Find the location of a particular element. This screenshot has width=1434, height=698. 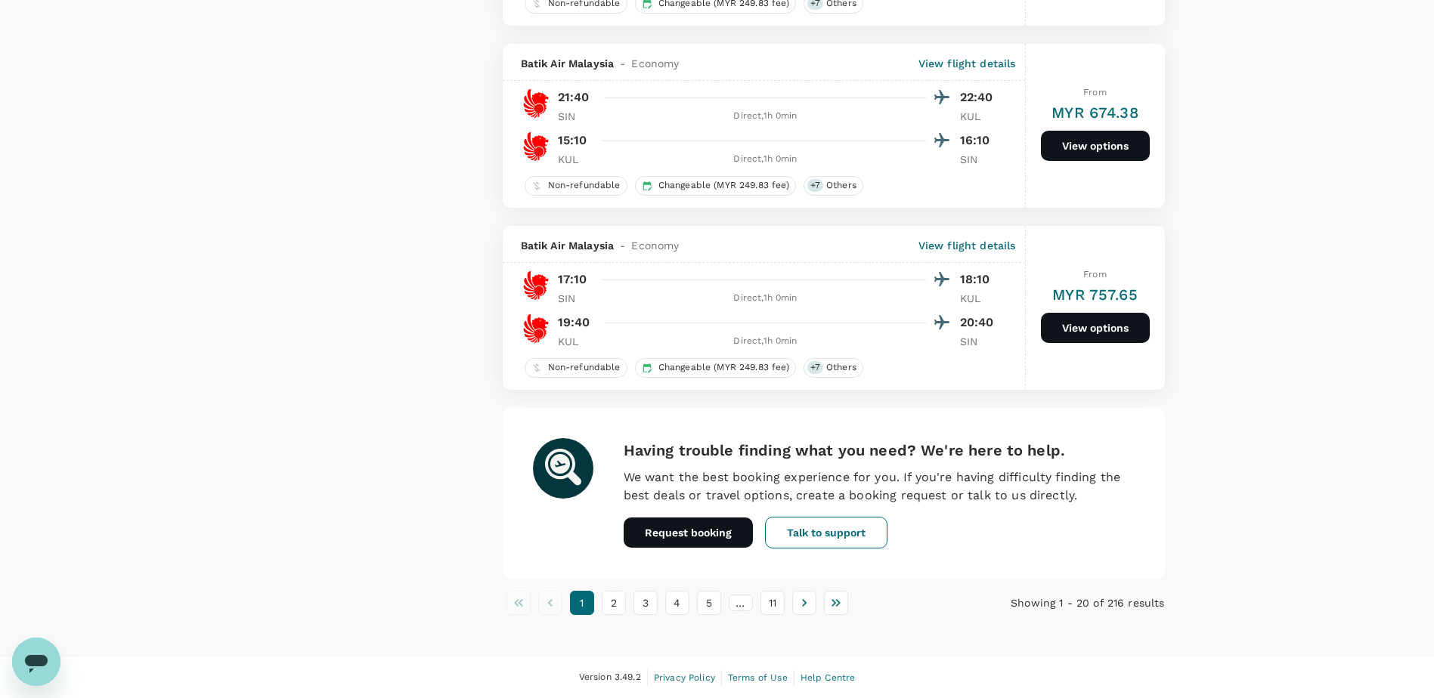

button: Go to next page is located at coordinates (804, 603).